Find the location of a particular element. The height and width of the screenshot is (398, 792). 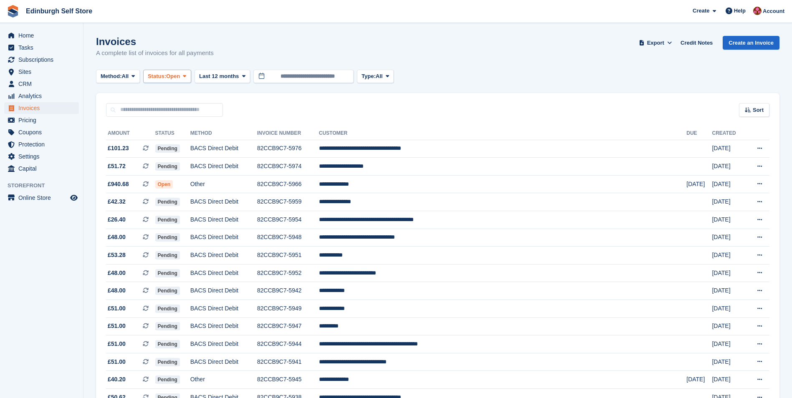

button: Export is located at coordinates (655, 43).